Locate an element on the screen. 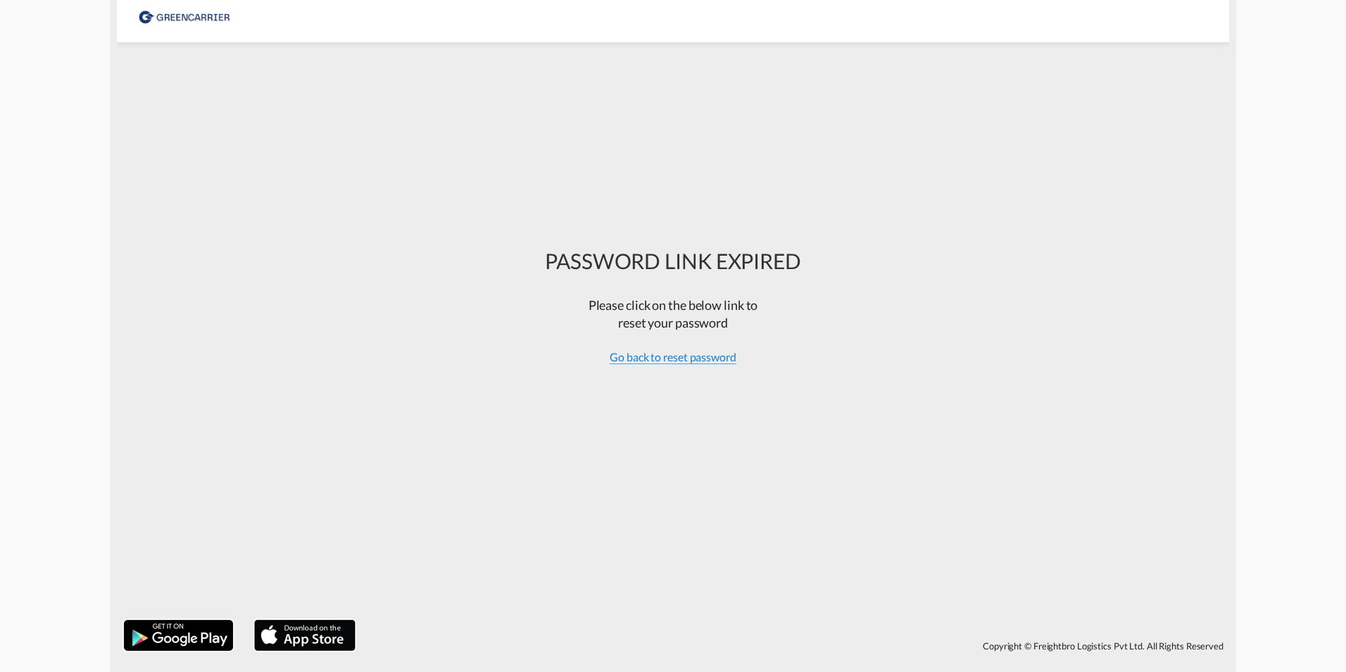 The image size is (1346, 672). img: google.png is located at coordinates (178, 635).